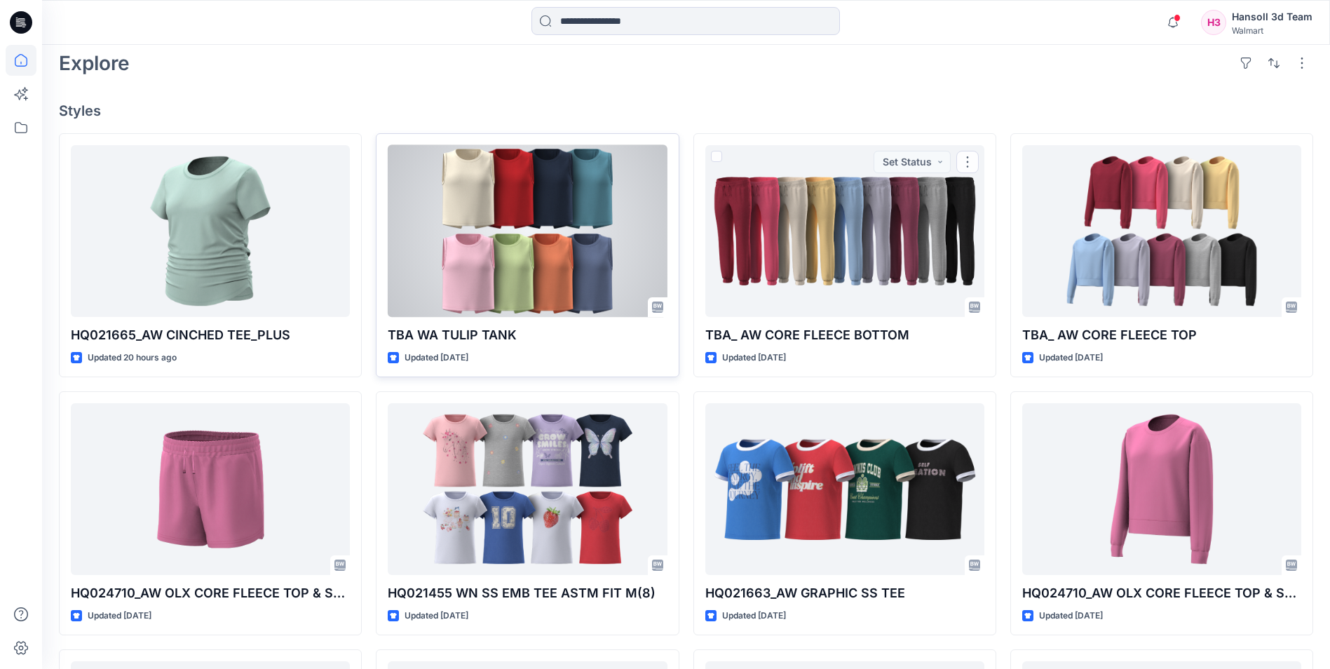 The height and width of the screenshot is (669, 1330). I want to click on h2: Explore, so click(94, 63).